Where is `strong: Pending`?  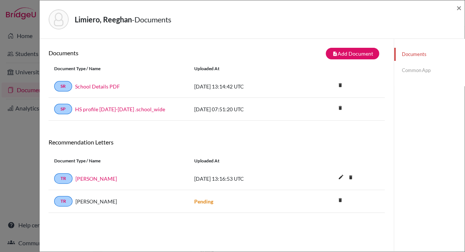
strong: Pending is located at coordinates (203, 201).